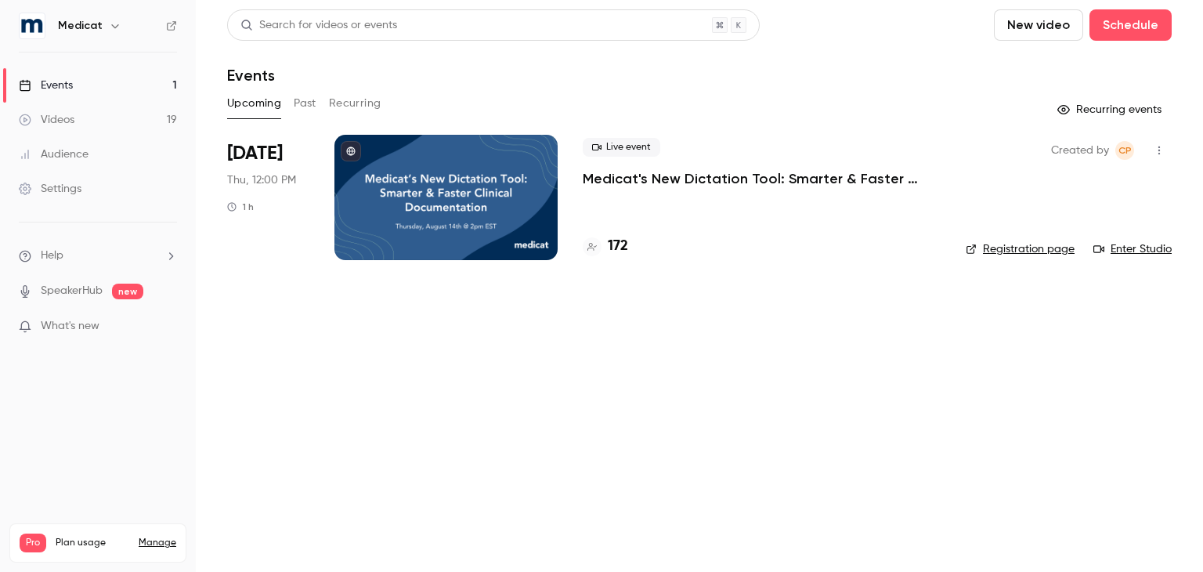 This screenshot has width=1203, height=572. I want to click on li: help-dropdown-opener, so click(98, 255).